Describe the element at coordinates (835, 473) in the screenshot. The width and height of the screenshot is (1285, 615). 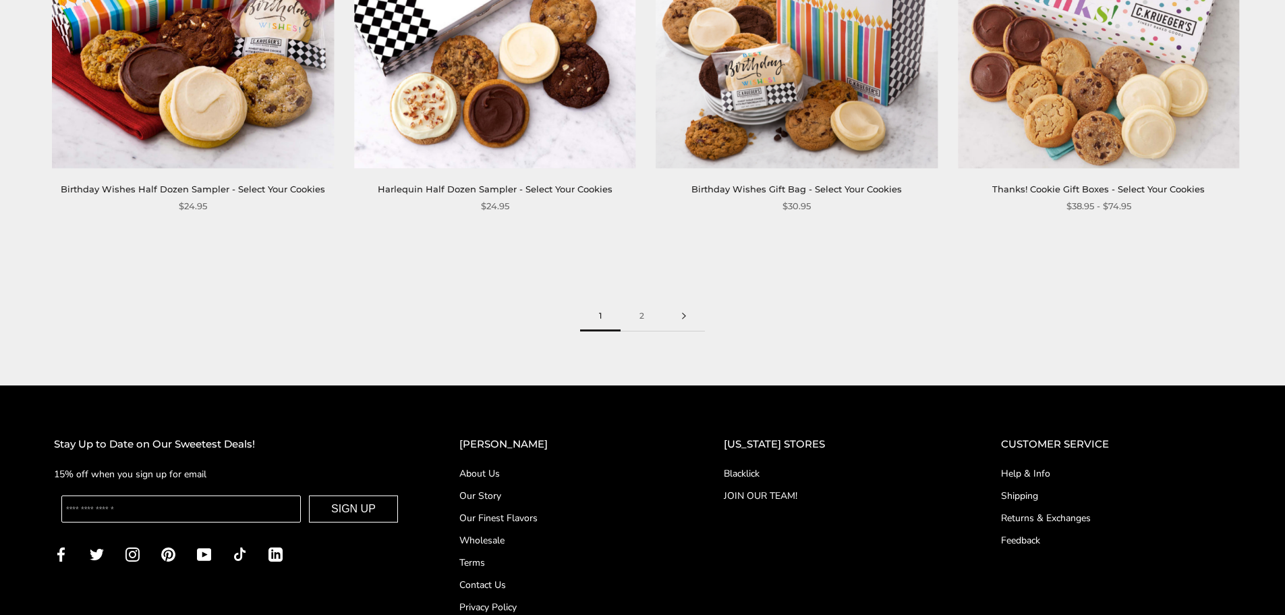
I see `a: Blacklick` at that location.